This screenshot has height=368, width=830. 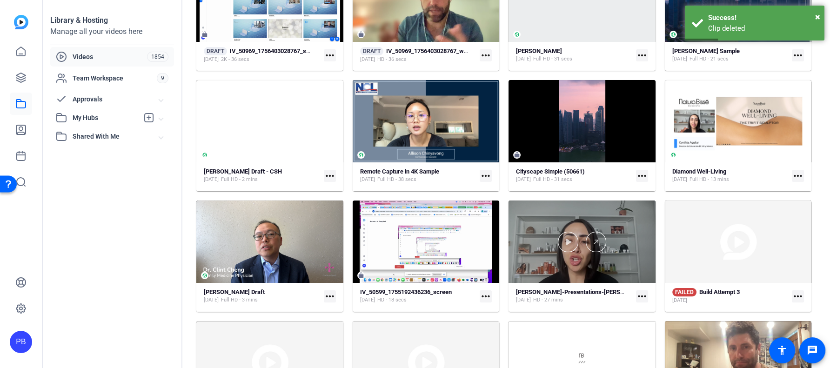 I want to click on mat-expansion-panel-header: My Hubs, so click(x=112, y=118).